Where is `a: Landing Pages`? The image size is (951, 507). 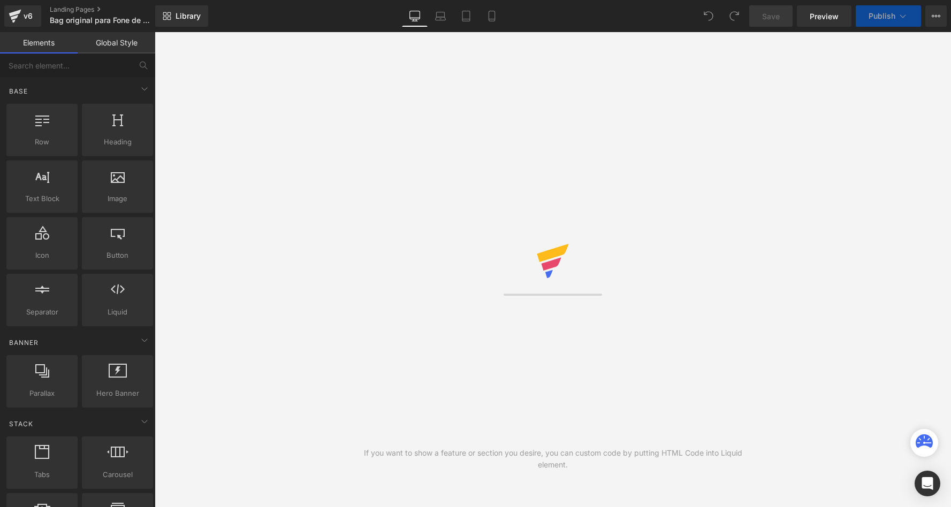 a: Landing Pages is located at coordinates (111, 10).